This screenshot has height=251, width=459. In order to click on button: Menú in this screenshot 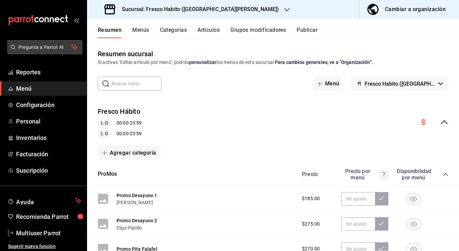, I will do `click(328, 84)`.